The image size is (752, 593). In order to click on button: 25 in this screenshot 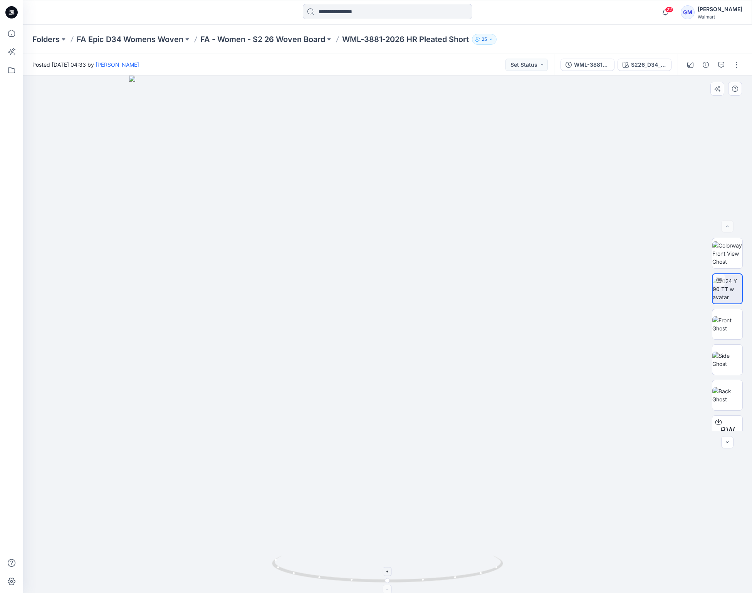, I will do `click(485, 39)`.